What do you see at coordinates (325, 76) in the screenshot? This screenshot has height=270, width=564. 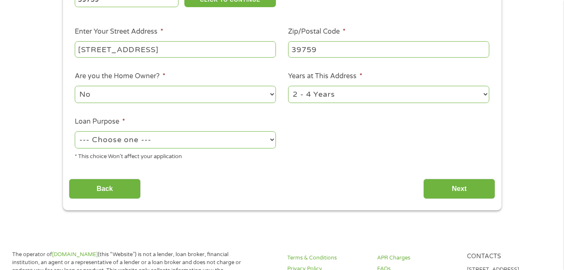 I see `label: Years at This Address` at bounding box center [325, 76].